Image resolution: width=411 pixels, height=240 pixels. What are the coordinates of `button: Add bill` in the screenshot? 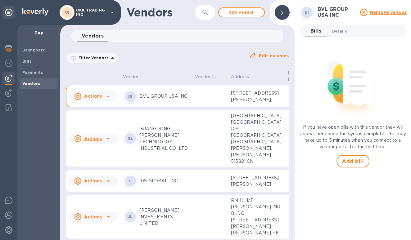 It's located at (353, 161).